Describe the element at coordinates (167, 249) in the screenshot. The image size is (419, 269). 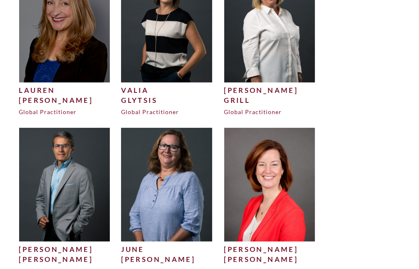
I see `div: June` at that location.